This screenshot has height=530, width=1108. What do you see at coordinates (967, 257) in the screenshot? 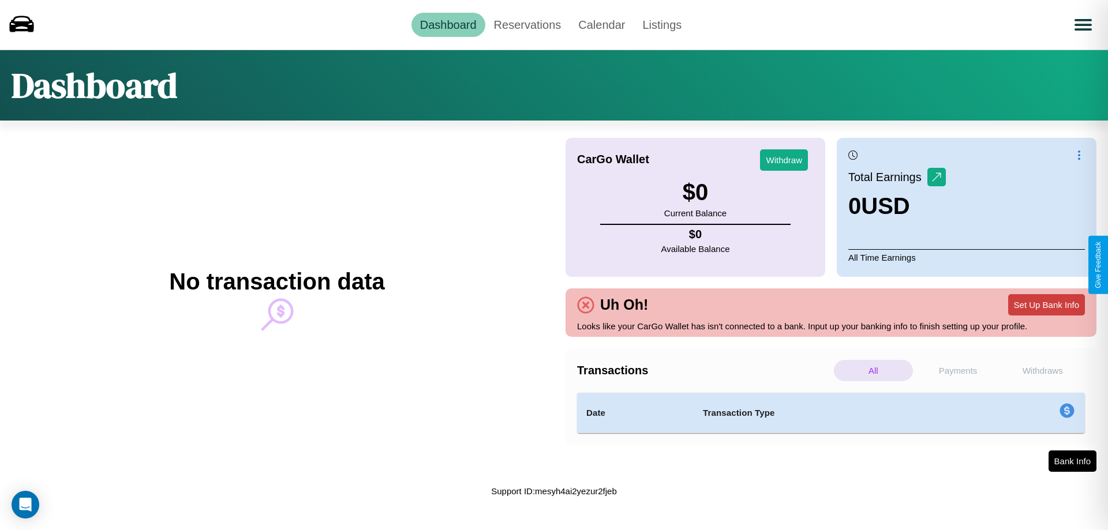
I see `p: All Time Earnings` at bounding box center [967, 257].